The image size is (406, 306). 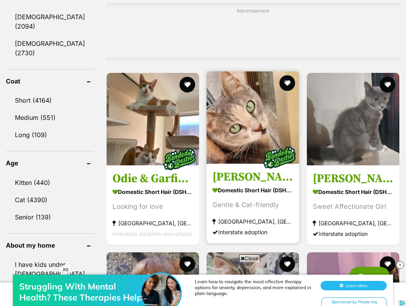 What do you see at coordinates (50, 245) in the screenshot?
I see `header: About my home` at bounding box center [50, 245].